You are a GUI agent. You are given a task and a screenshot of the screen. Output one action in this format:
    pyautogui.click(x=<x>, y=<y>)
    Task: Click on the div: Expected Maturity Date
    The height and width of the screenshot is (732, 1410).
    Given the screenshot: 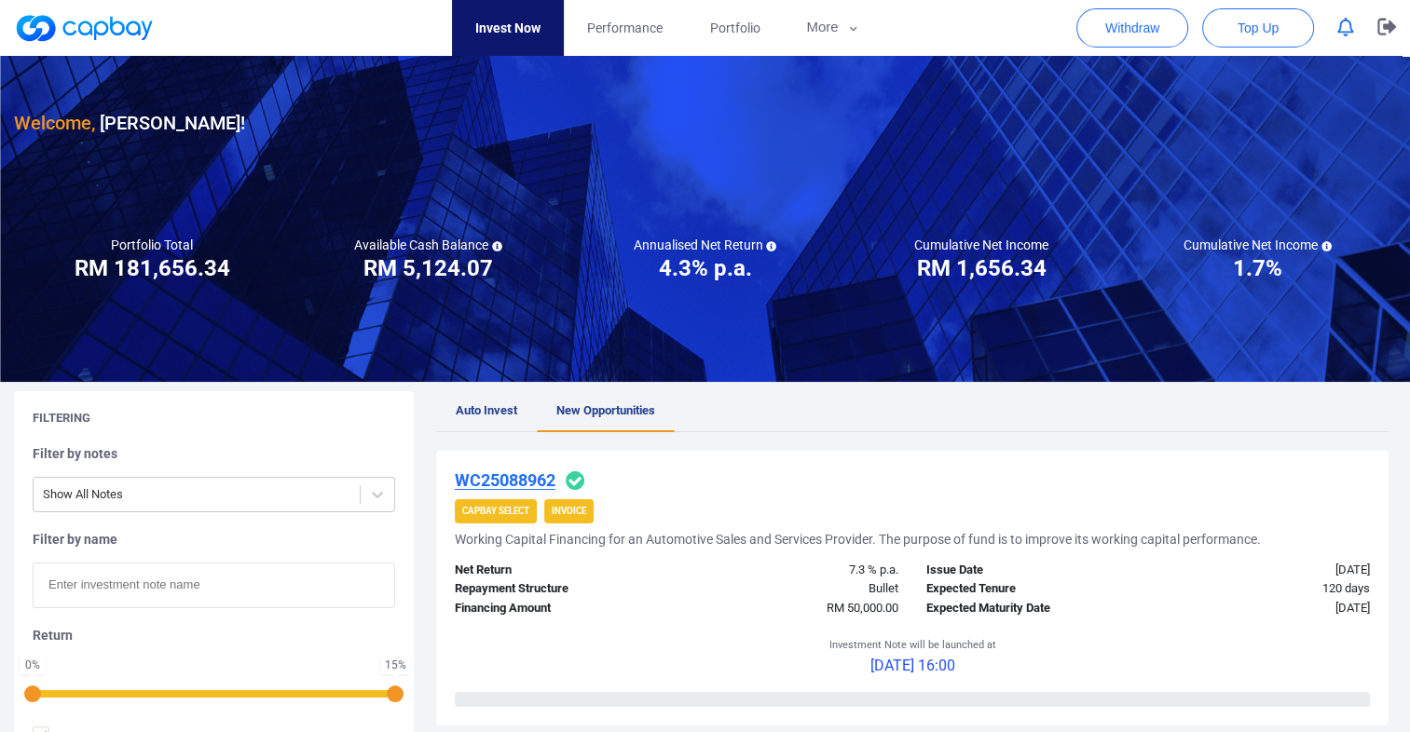 What is the action you would take?
    pyautogui.click(x=1029, y=608)
    